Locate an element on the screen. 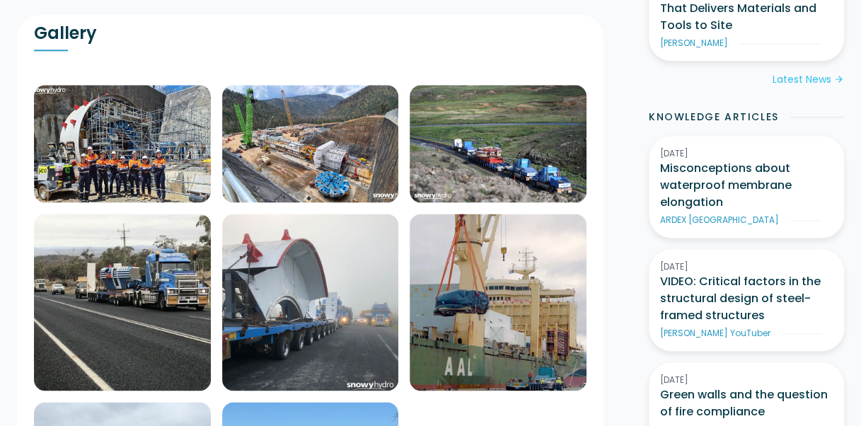  h3: Misconceptions about waterproof membrane elongation is located at coordinates (747, 185).